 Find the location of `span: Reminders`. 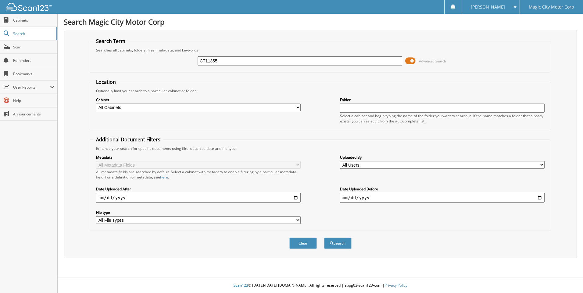

span: Reminders is located at coordinates (34, 60).